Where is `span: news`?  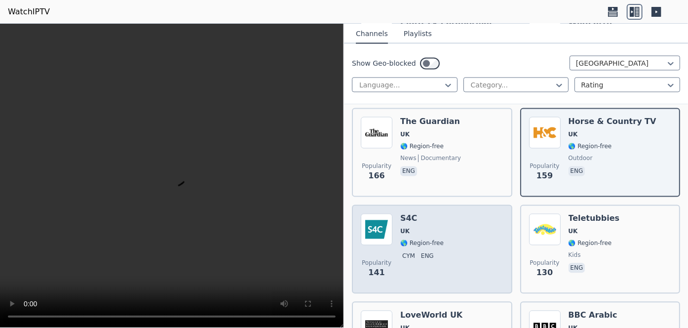
span: news is located at coordinates (408, 158).